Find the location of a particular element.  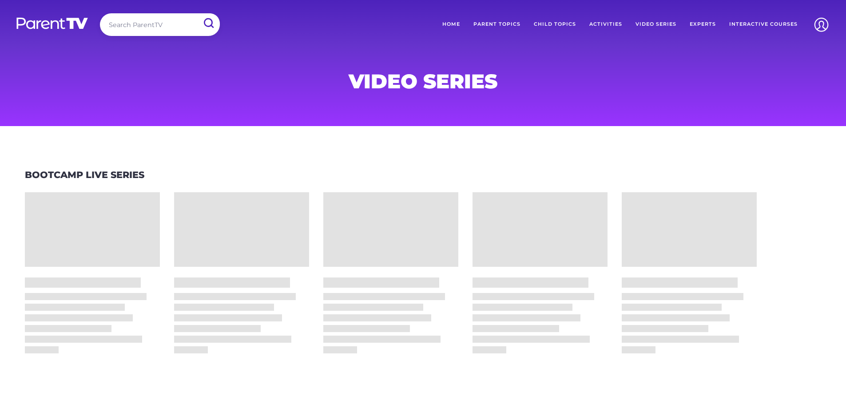

h1: Video Series is located at coordinates (423, 81).